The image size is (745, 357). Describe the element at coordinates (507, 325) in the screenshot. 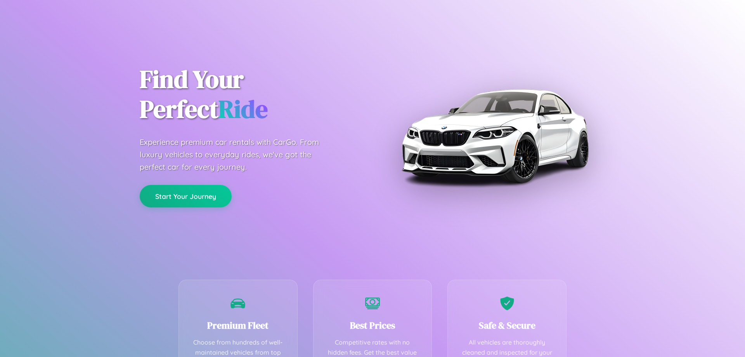

I see `h3: Safe & Secure` at that location.